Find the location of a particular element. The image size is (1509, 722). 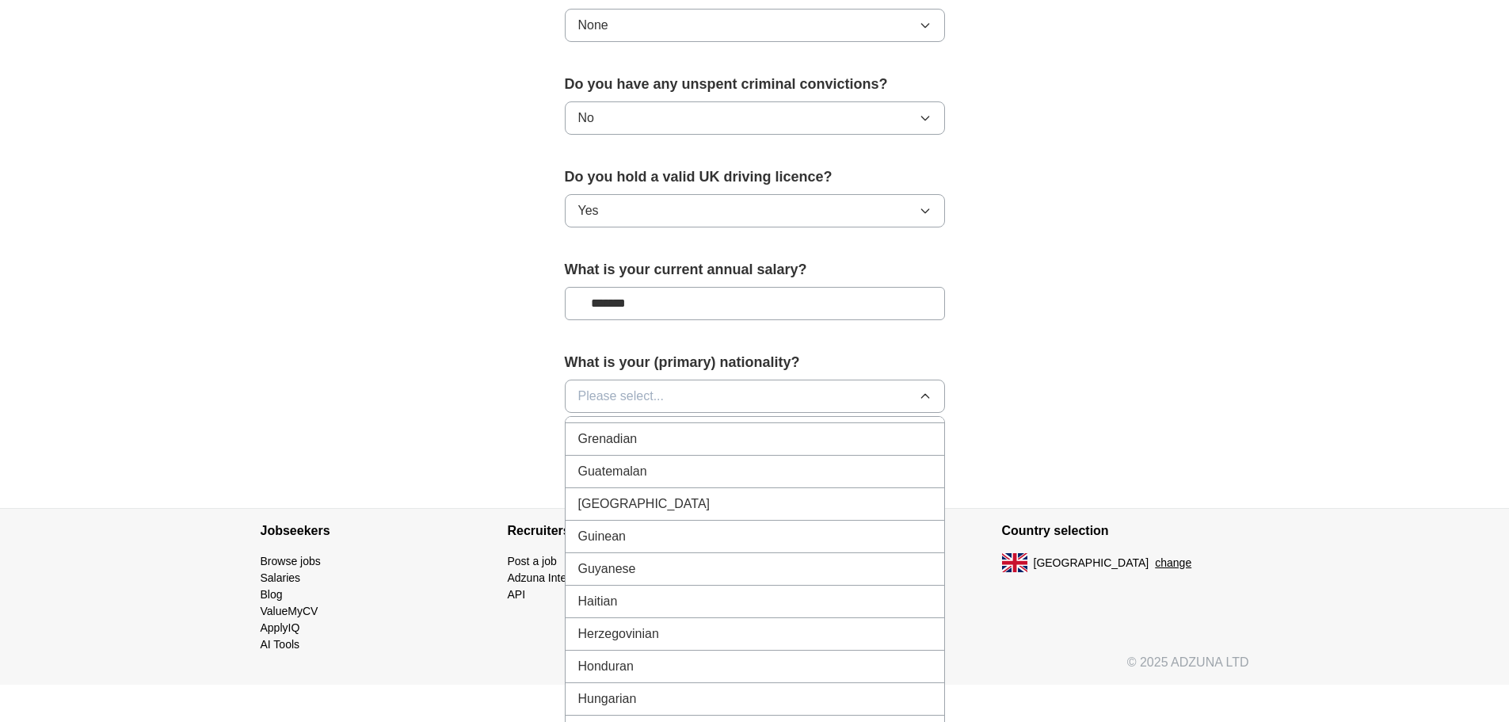

span: Grenadian is located at coordinates (608, 439).